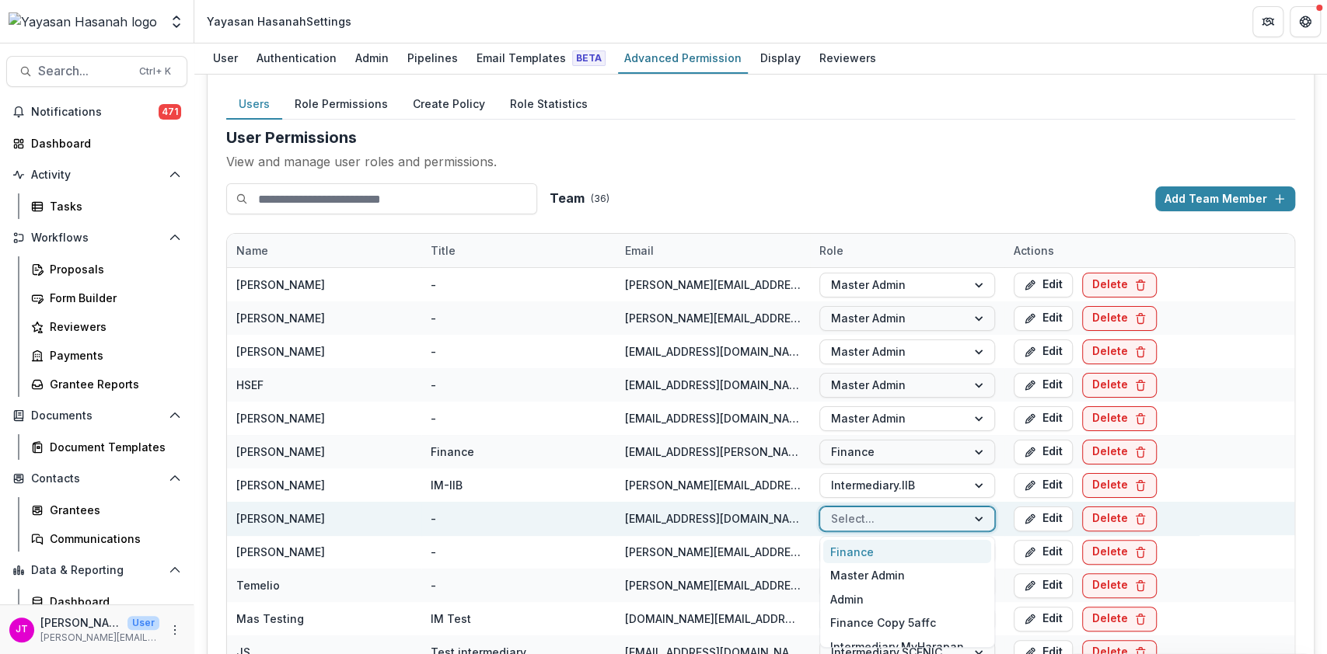 Image resolution: width=1327 pixels, height=654 pixels. I want to click on div: Pipelines, so click(432, 58).